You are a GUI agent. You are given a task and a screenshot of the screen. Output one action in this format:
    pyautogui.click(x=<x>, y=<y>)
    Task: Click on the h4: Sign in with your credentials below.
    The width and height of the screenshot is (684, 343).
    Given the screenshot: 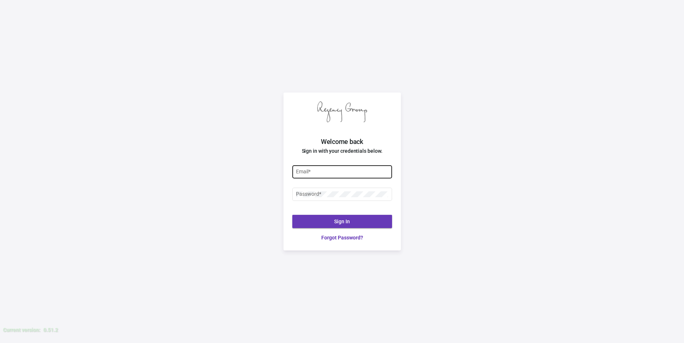 What is the action you would take?
    pyautogui.click(x=342, y=151)
    